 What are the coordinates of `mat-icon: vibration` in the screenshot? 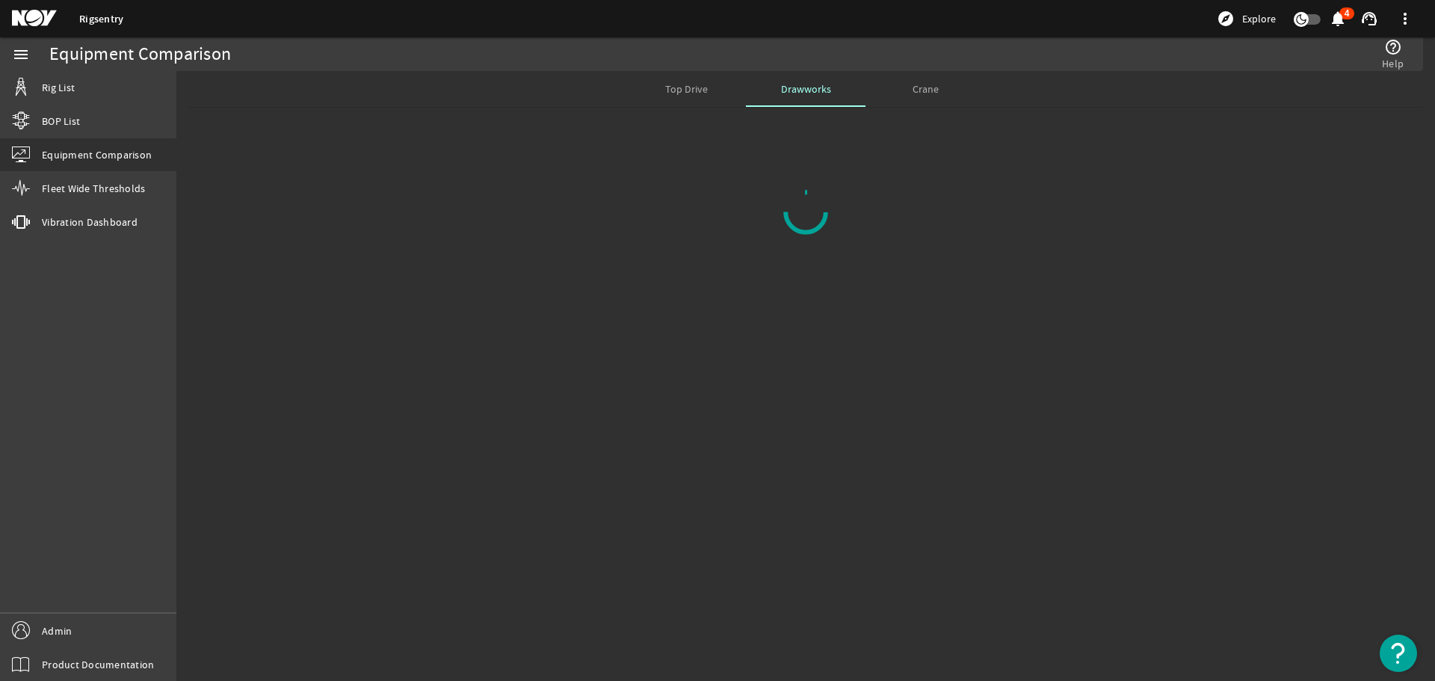 It's located at (21, 222).